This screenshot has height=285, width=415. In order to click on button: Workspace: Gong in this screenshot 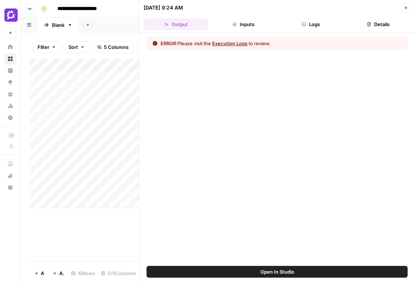, I will do `click(10, 15)`.